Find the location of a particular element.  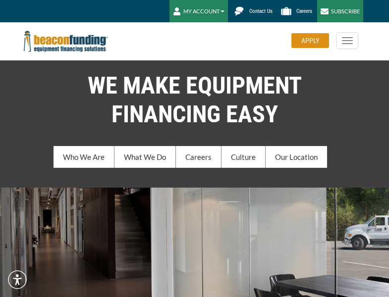

h1: WE MAKE EQUIPMENT FINANCING EASY is located at coordinates (195, 100).